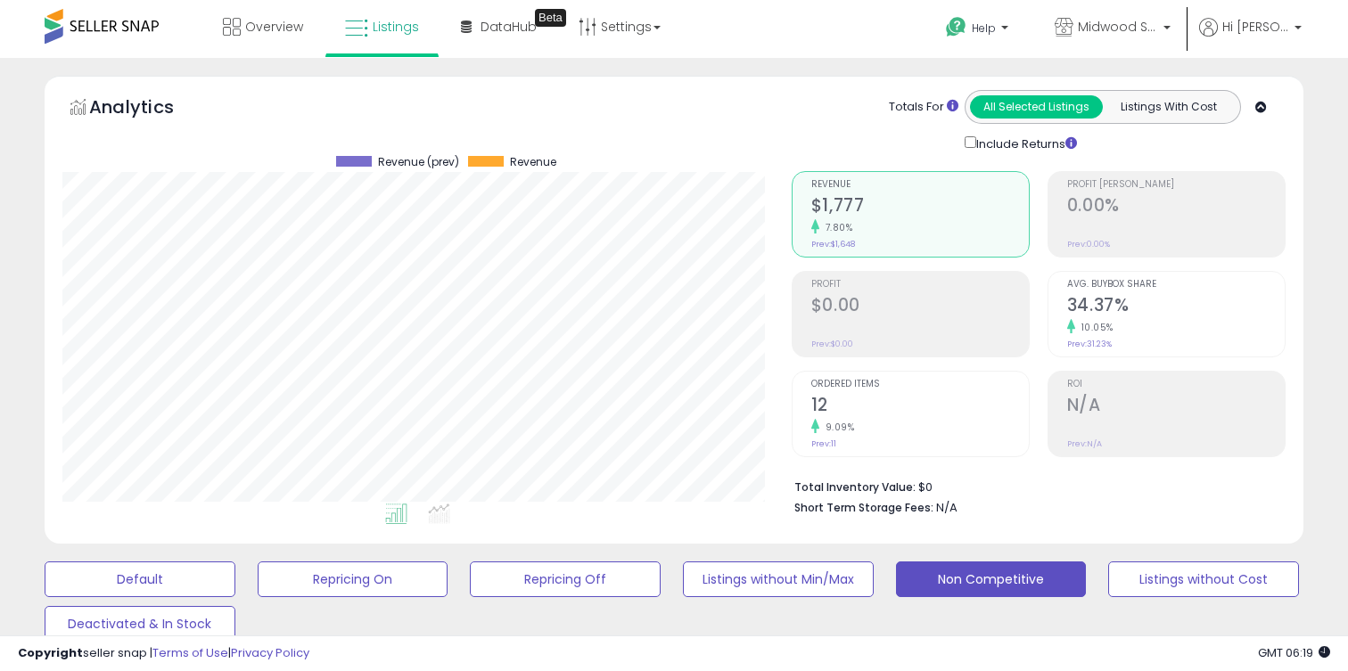 The height and width of the screenshot is (671, 1348). Describe the element at coordinates (833, 244) in the screenshot. I see `small: Prev: $1,648` at that location.